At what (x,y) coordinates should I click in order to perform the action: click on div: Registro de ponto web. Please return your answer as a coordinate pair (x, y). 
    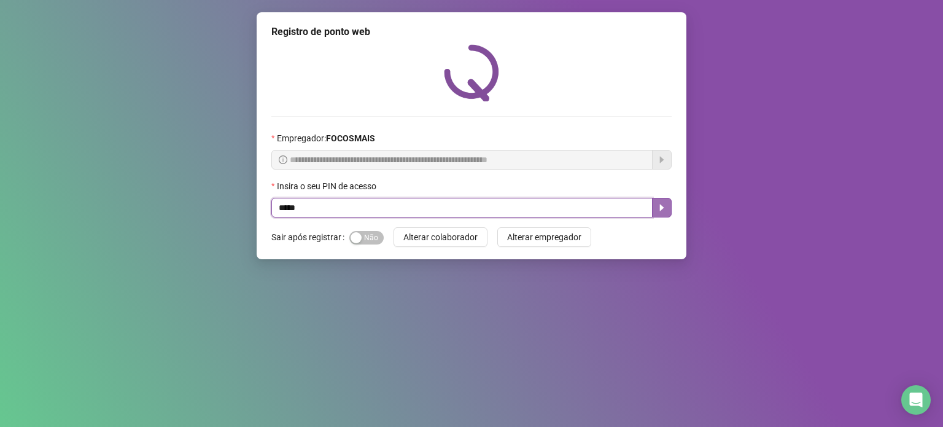
    Looking at the image, I should click on (472, 32).